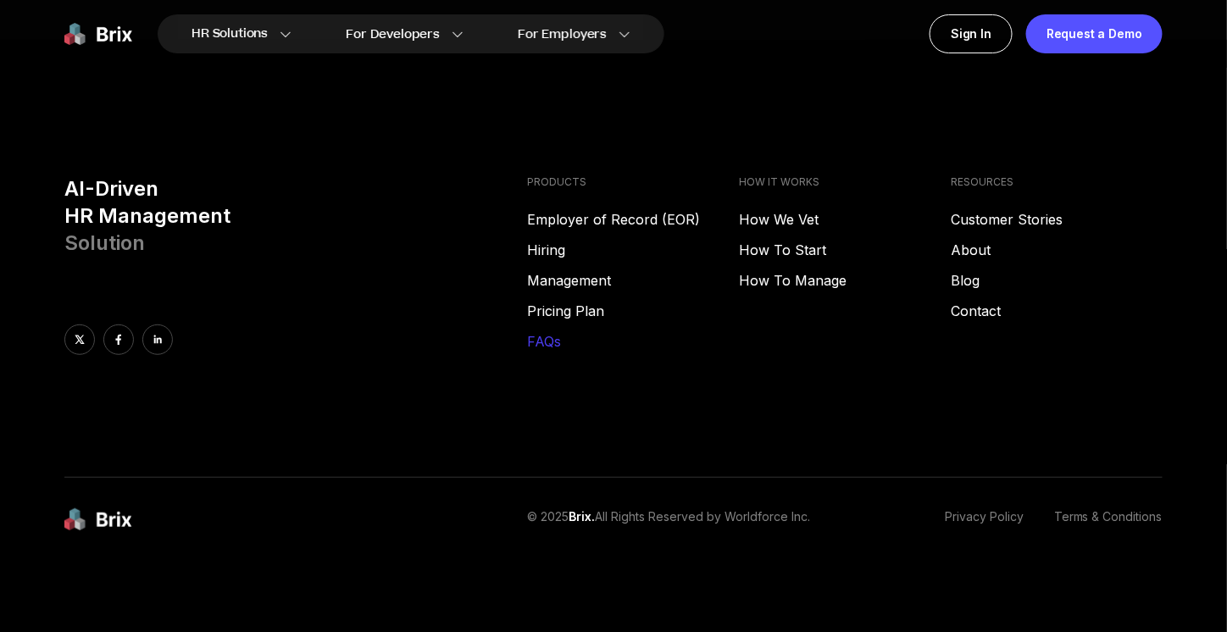  What do you see at coordinates (1056, 311) in the screenshot?
I see `a: Contact` at bounding box center [1056, 311].